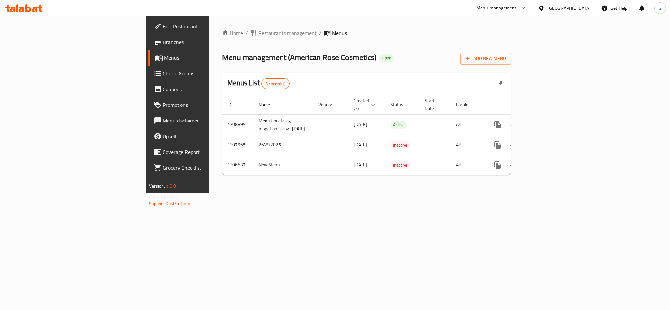  Describe the element at coordinates (283, 145) in the screenshot. I see `td: 26\8\2025` at that location.